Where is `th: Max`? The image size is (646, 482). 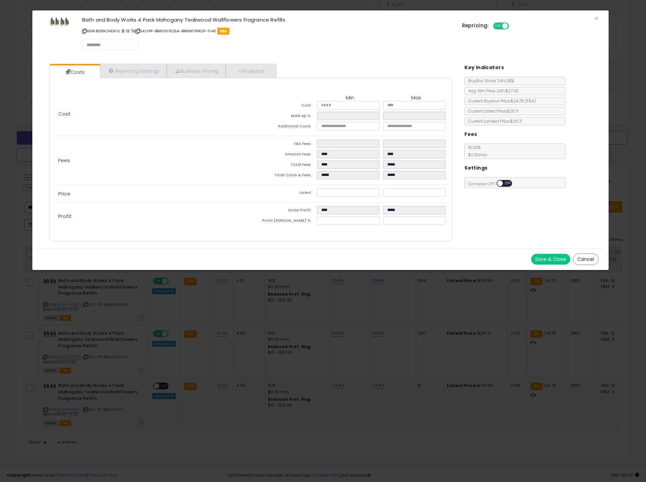
th: Max is located at coordinates (416, 98).